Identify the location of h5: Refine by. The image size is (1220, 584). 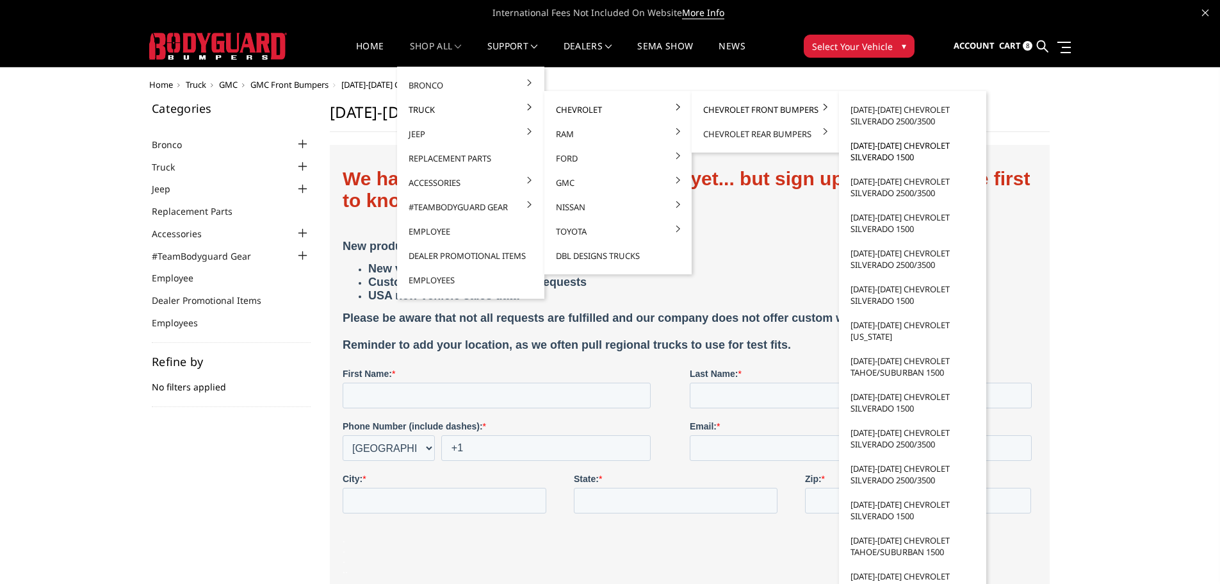
(231, 361).